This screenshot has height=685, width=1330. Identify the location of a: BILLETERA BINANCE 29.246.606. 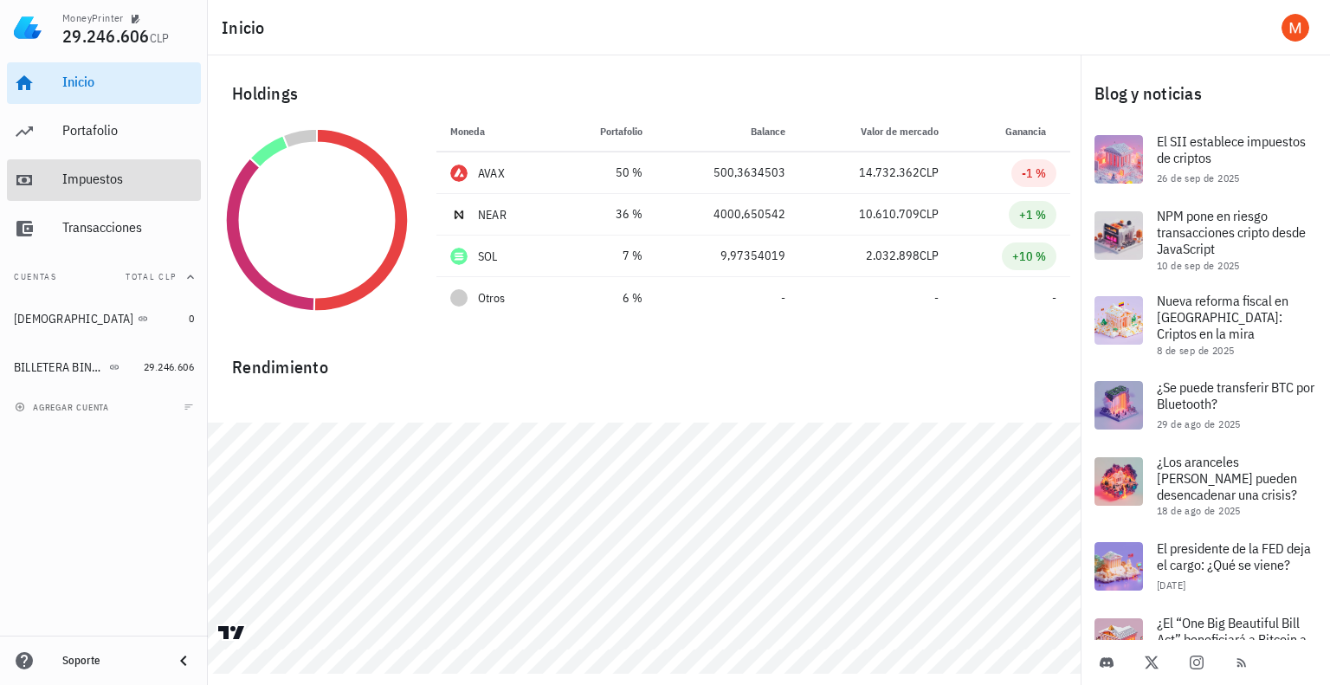
(104, 367).